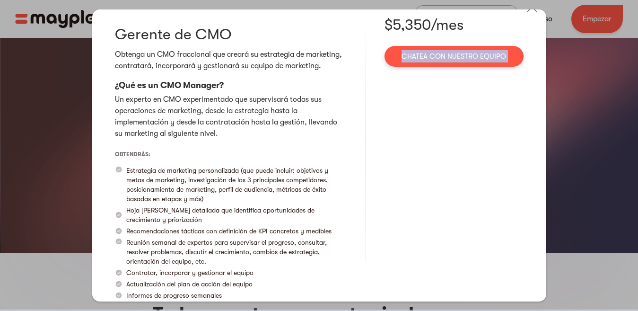 The height and width of the screenshot is (311, 638). What do you see at coordinates (173, 34) in the screenshot?
I see `font: Gerente de CMO` at bounding box center [173, 34].